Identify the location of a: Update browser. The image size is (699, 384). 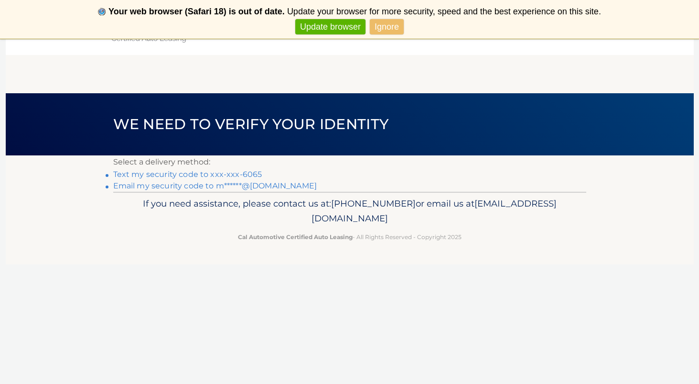
(330, 27).